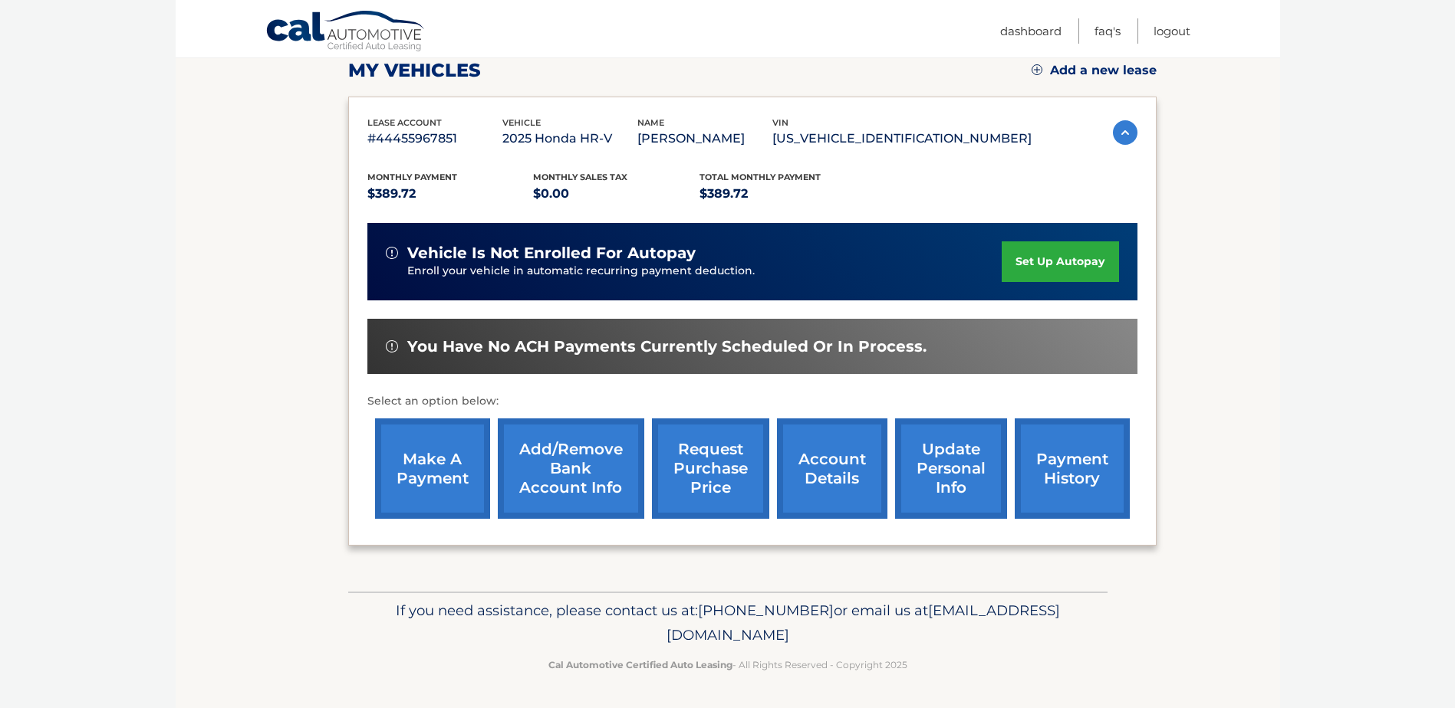  What do you see at coordinates (705, 271) in the screenshot?
I see `p: Enroll your vehicle in automatic recurring payment deduction.` at bounding box center [705, 271].